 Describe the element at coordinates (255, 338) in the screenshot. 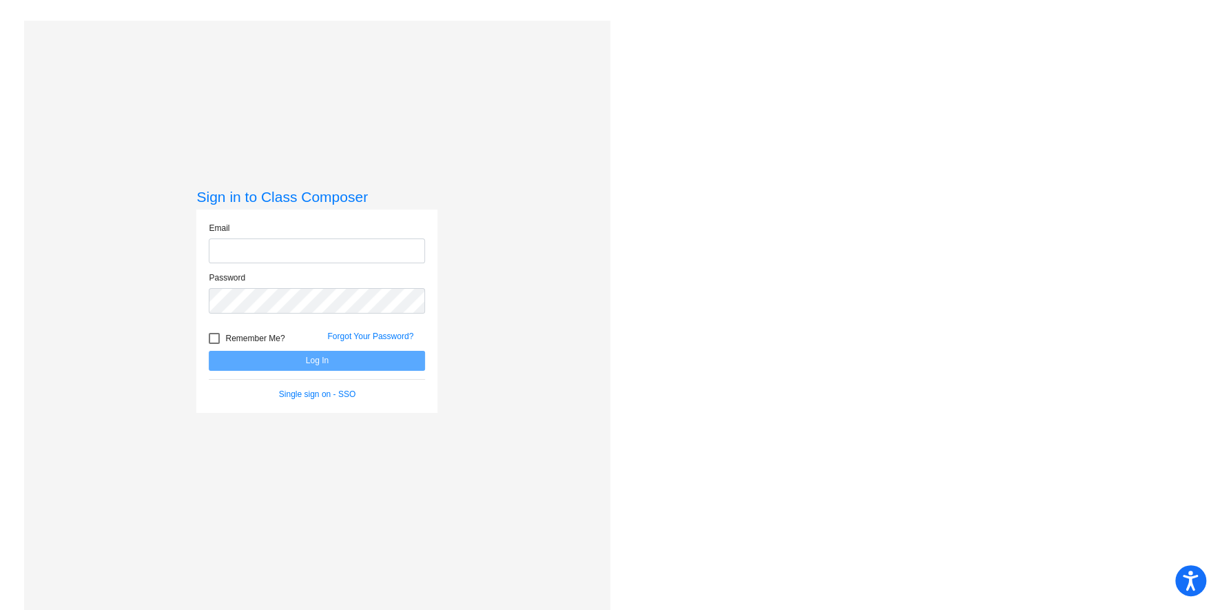

I see `span: Remember Me?` at that location.